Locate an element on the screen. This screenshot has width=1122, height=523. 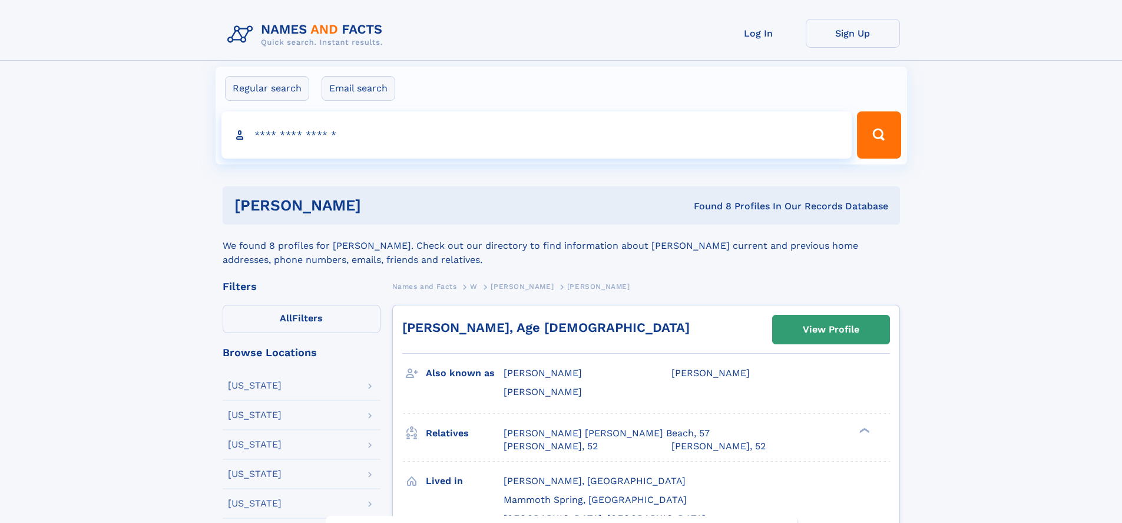
div: Filters is located at coordinates (302, 286).